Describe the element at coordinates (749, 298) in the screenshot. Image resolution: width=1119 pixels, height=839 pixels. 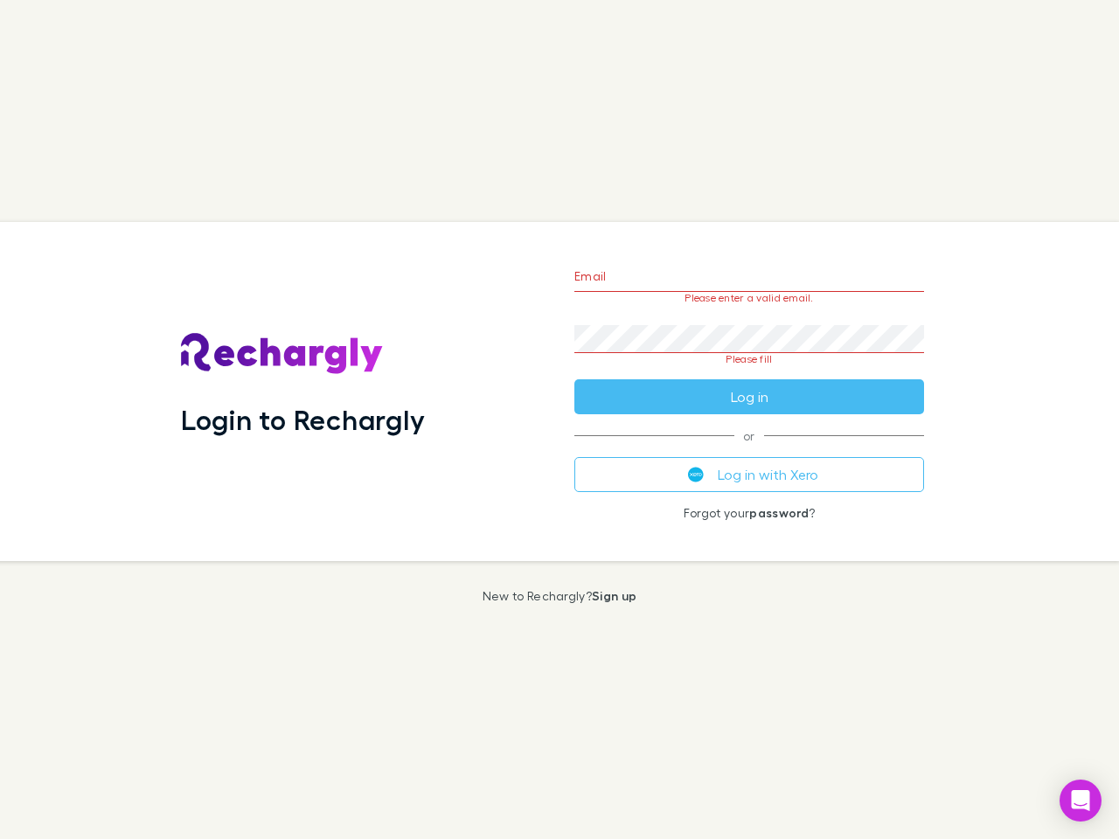
I see `p: Please enter a valid email.` at that location.